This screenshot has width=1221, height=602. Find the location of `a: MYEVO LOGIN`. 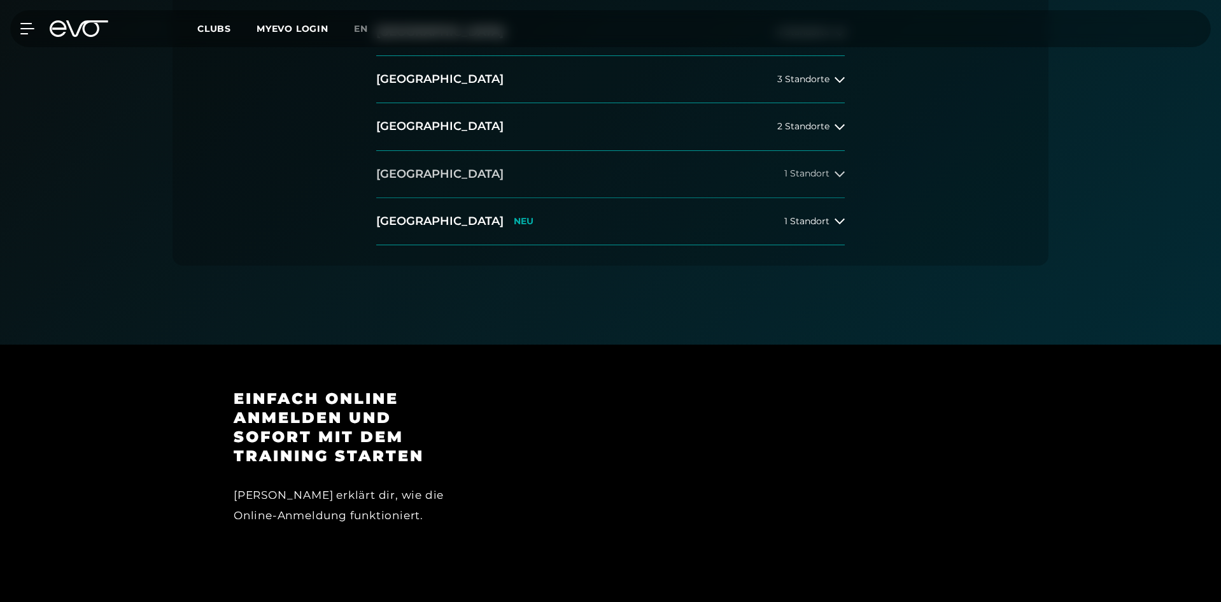

a: MYEVO LOGIN is located at coordinates (292, 29).